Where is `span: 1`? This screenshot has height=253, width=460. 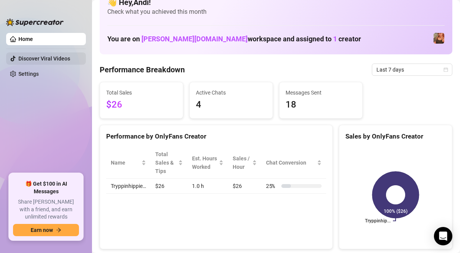
span: 1 is located at coordinates (335, 39).